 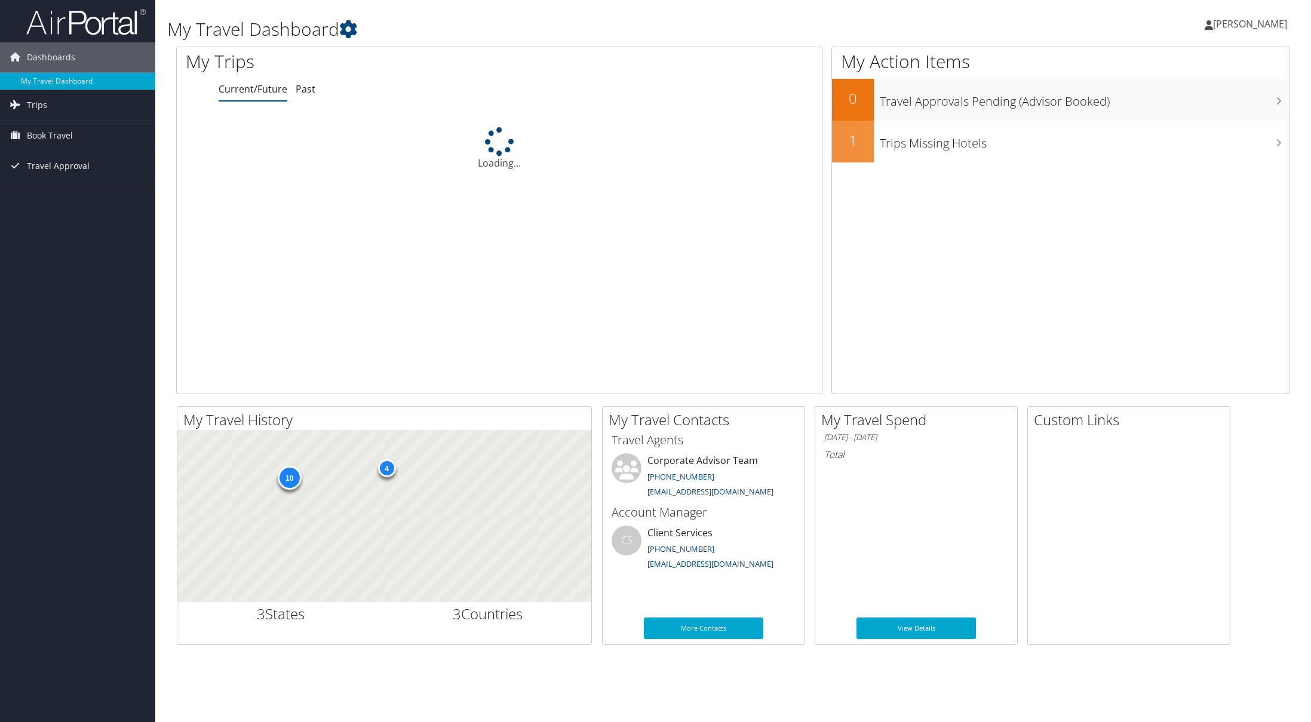 What do you see at coordinates (365, 62) in the screenshot?
I see `h1: My Trips` at bounding box center [365, 62].